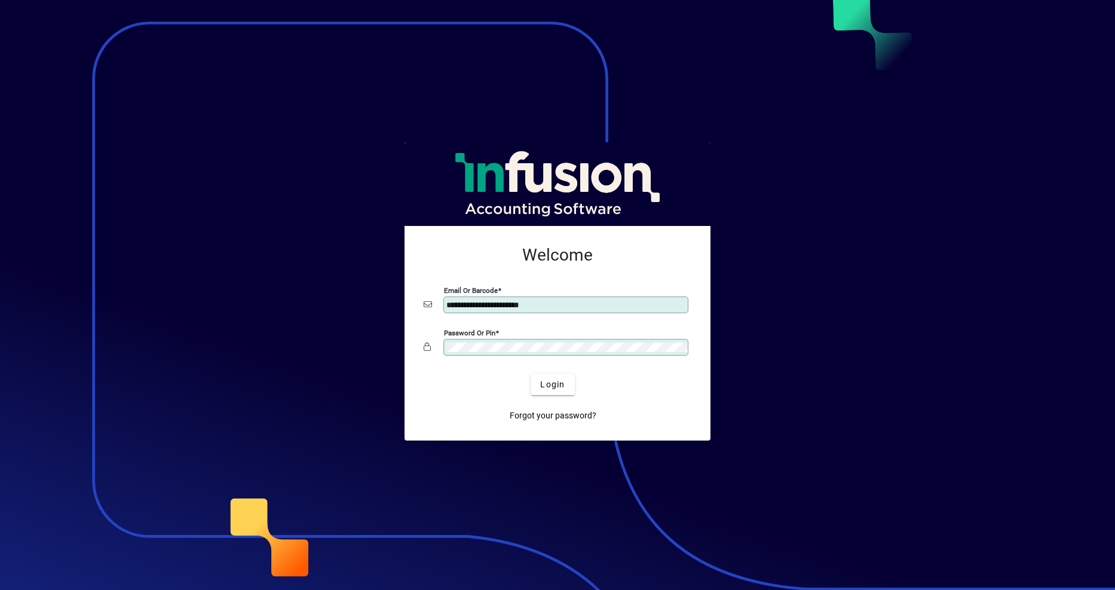  Describe the element at coordinates (553, 415) in the screenshot. I see `a: Forgot your password?` at that location.